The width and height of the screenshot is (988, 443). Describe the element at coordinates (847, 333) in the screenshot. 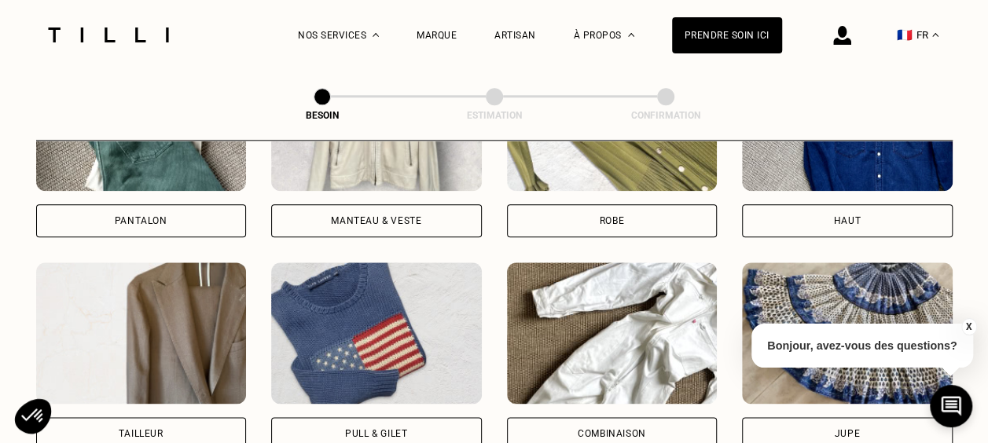

I see `img: Tilli retouche votre Jupe` at that location.